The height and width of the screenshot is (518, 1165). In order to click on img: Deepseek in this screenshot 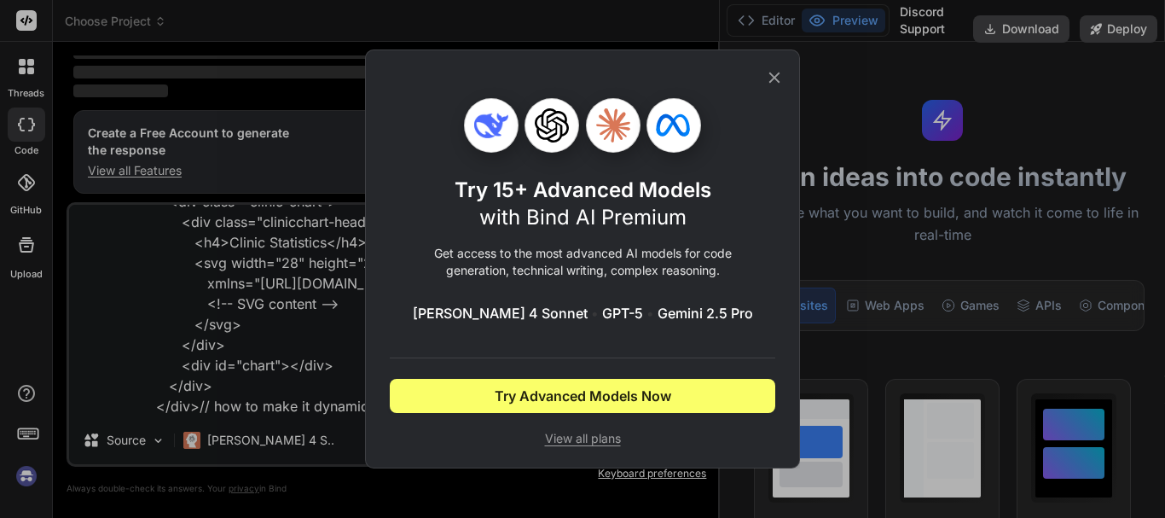, I will do `click(491, 125)`.